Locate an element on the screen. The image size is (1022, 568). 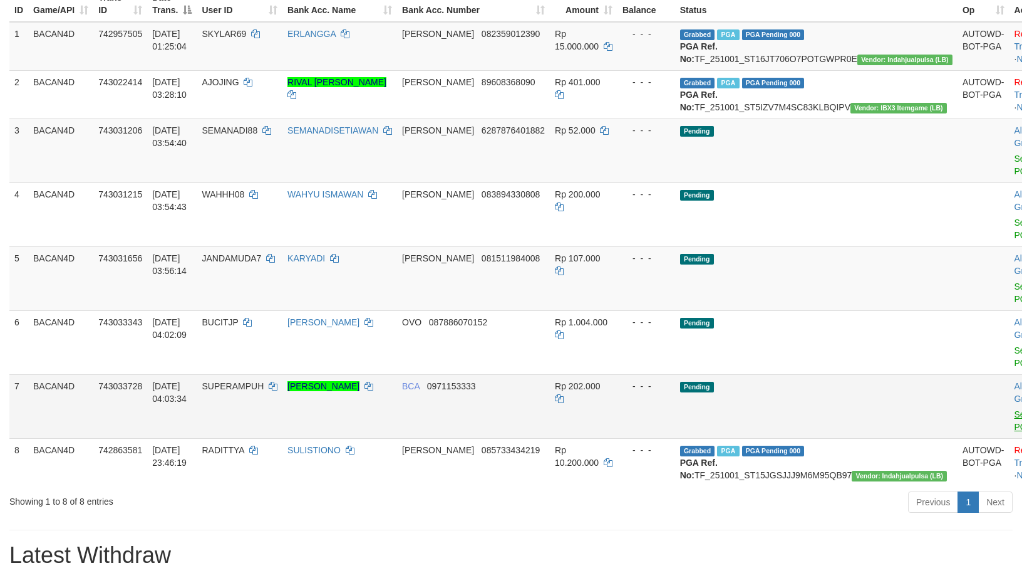
span: Rp 15.000.000 is located at coordinates (577, 40).